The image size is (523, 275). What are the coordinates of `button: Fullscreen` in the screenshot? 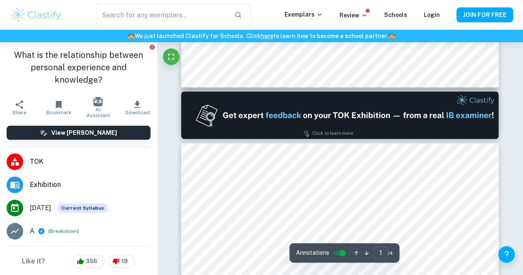 It's located at (171, 57).